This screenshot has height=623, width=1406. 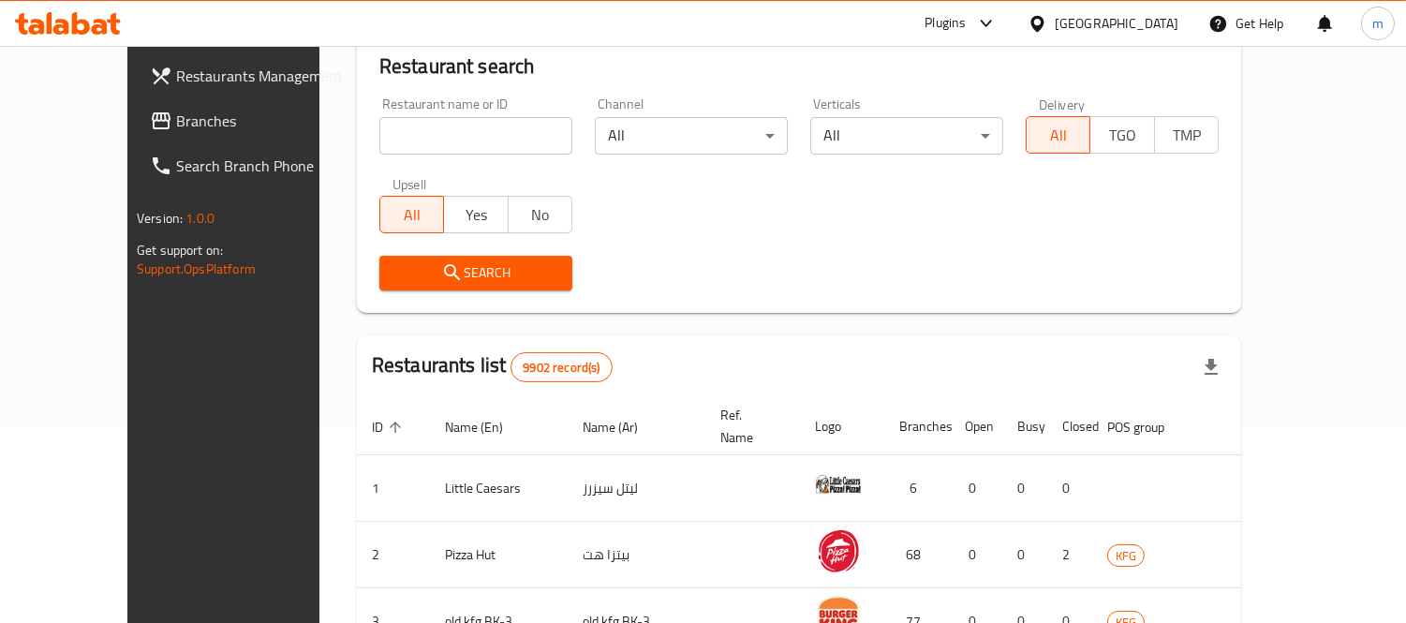 What do you see at coordinates (540, 214) in the screenshot?
I see `span: No` at bounding box center [540, 214].